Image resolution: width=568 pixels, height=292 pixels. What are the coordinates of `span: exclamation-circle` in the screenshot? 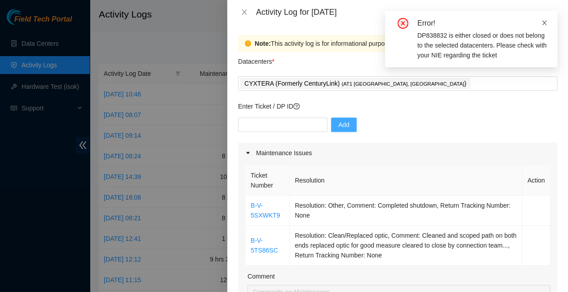 It's located at (248, 44).